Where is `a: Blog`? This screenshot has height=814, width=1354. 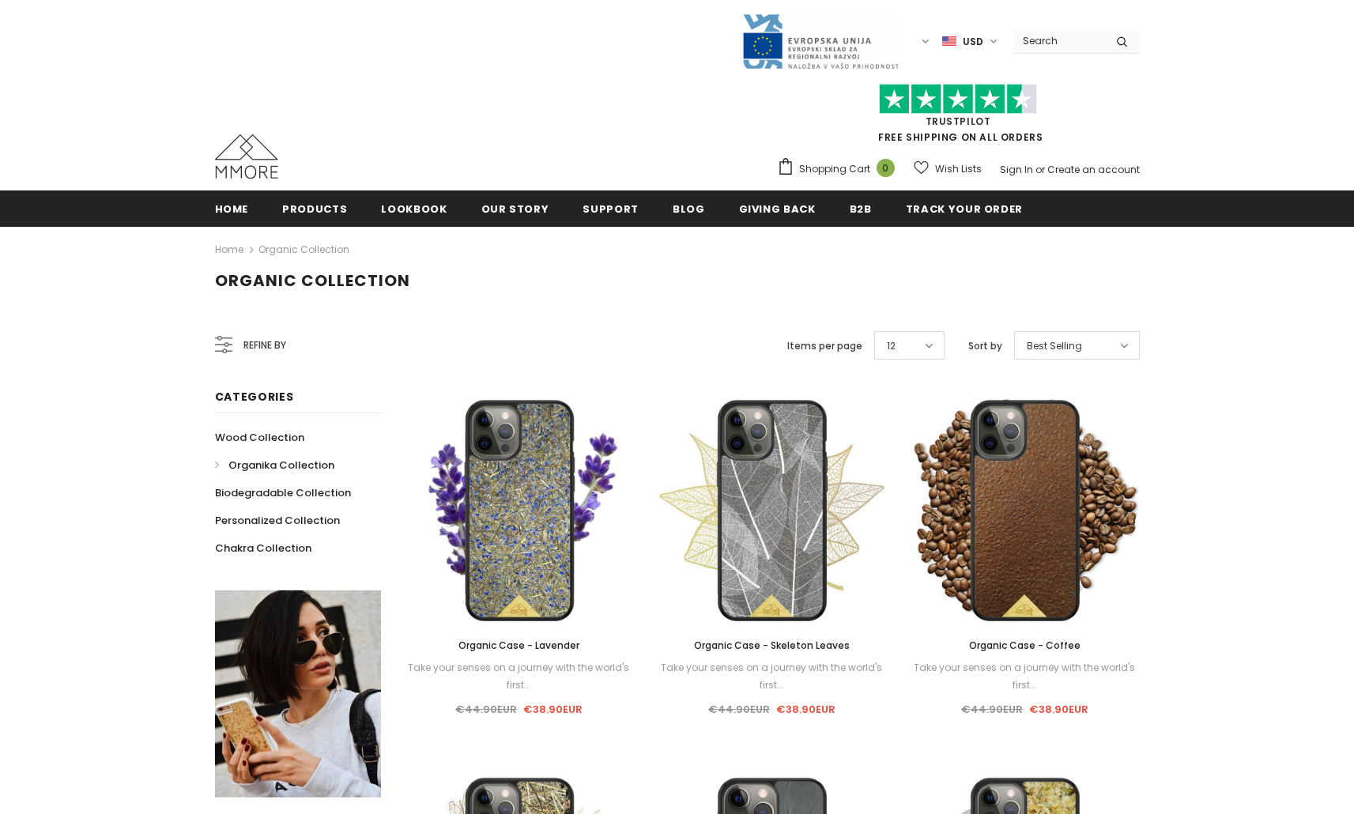 a: Blog is located at coordinates (688, 208).